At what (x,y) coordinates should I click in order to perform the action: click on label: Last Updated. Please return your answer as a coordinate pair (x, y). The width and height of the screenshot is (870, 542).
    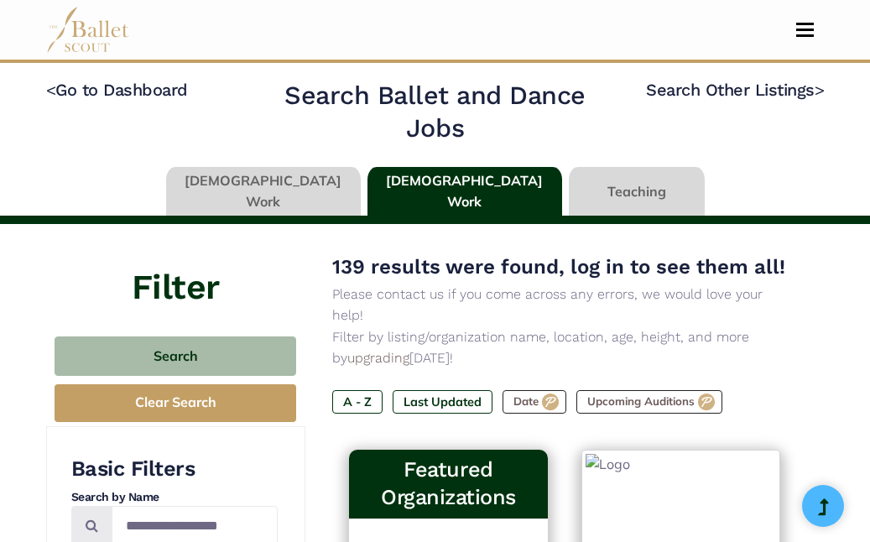
    Looking at the image, I should click on (442, 402).